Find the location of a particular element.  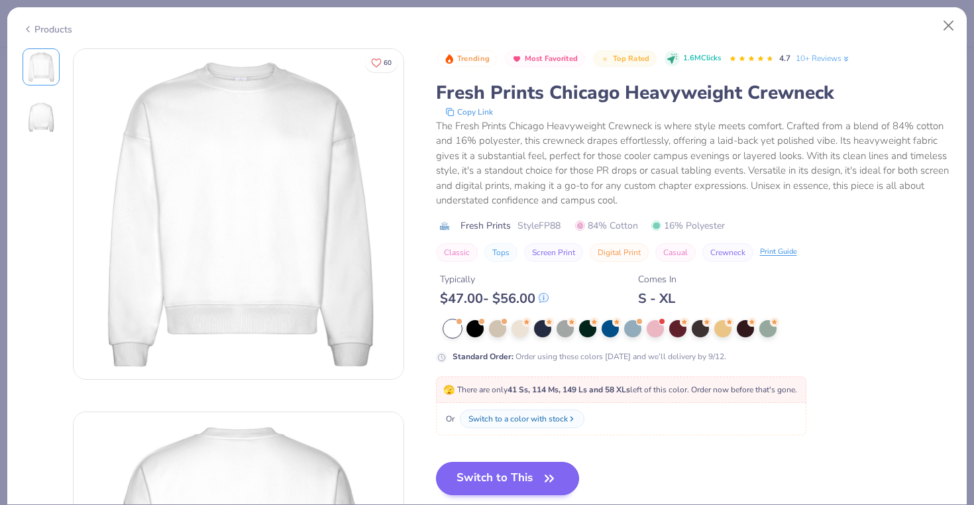

div: S - XL is located at coordinates (658, 298).